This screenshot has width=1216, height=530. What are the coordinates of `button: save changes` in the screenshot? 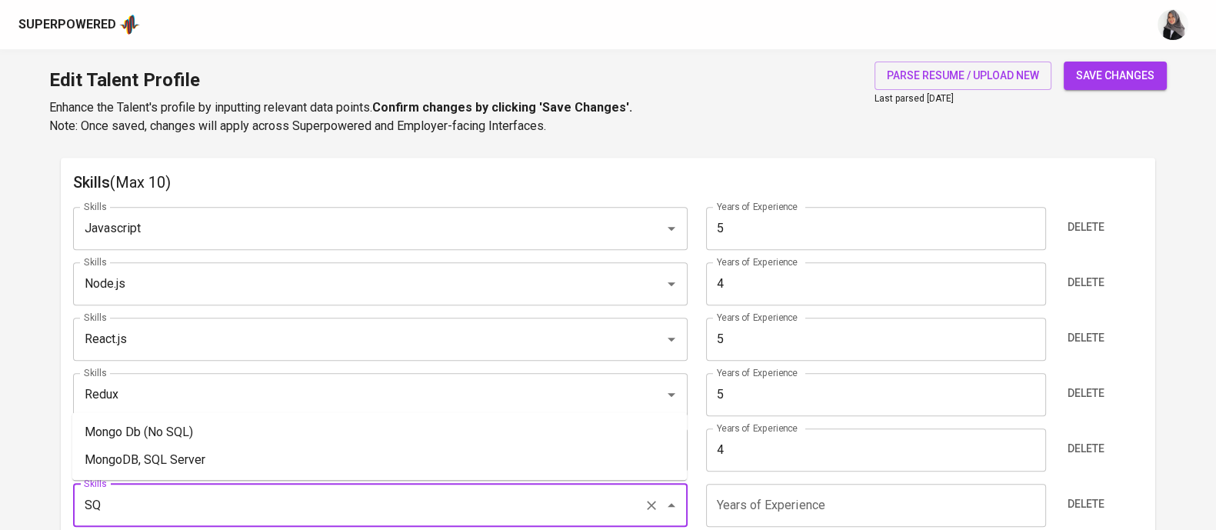 It's located at (1115, 75).